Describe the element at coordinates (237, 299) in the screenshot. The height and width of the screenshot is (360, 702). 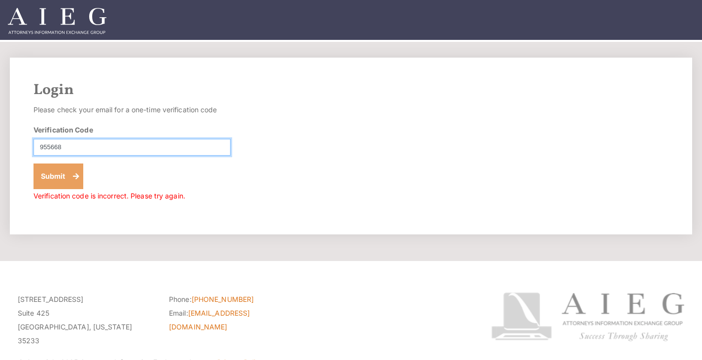
I see `li: Phone:` at that location.